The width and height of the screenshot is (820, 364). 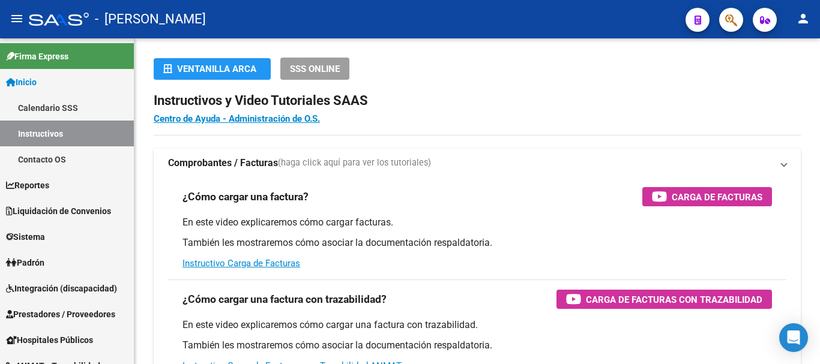 I want to click on p: En este video explicaremos cómo cargar una factura con trazabilidad., so click(x=477, y=325).